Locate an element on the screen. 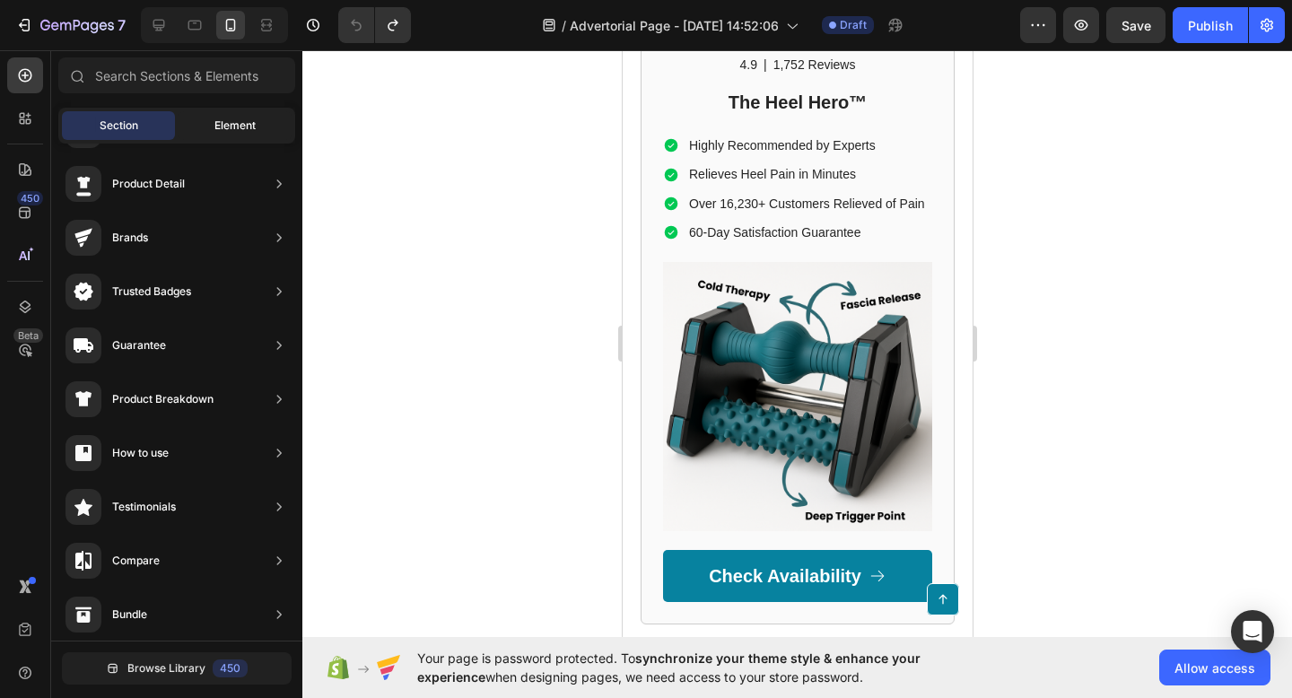  span: Allow access is located at coordinates (1215, 668).